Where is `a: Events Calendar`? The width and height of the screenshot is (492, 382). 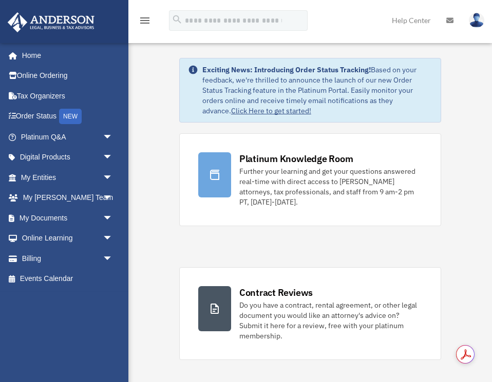
a: Events Calendar is located at coordinates (68, 279).